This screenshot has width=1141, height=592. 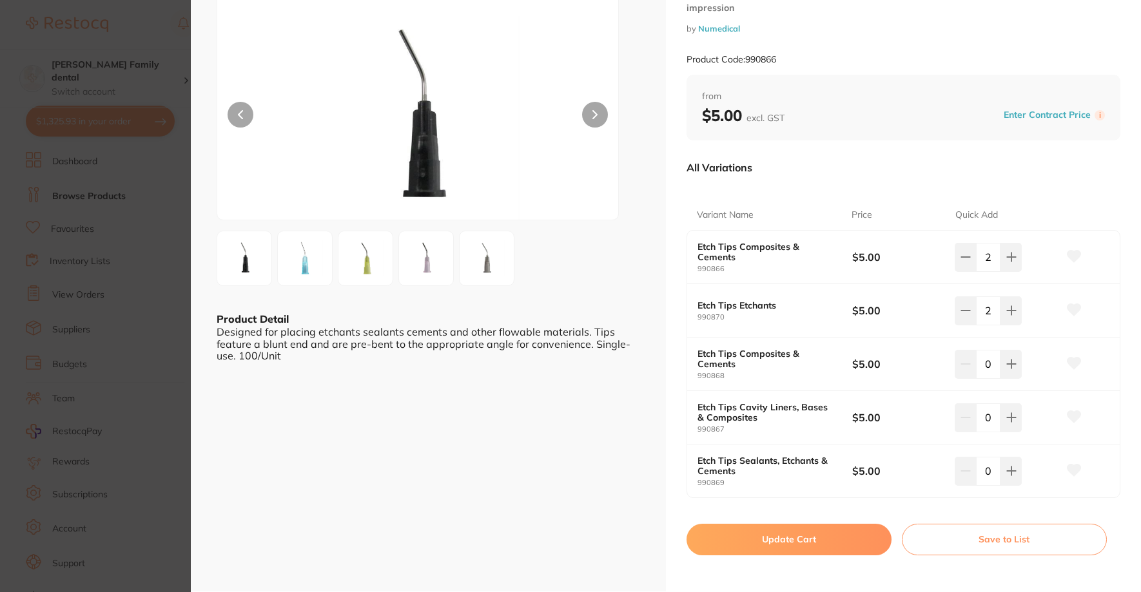 I want to click on p: Variant Name, so click(x=725, y=215).